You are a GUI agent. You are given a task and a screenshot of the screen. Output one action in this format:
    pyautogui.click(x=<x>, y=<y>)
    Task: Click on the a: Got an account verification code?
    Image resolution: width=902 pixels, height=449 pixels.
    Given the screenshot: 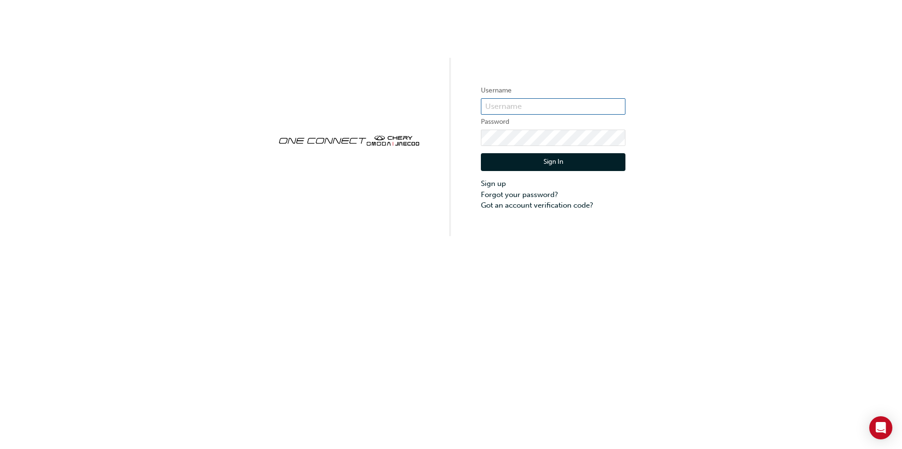 What is the action you would take?
    pyautogui.click(x=553, y=205)
    